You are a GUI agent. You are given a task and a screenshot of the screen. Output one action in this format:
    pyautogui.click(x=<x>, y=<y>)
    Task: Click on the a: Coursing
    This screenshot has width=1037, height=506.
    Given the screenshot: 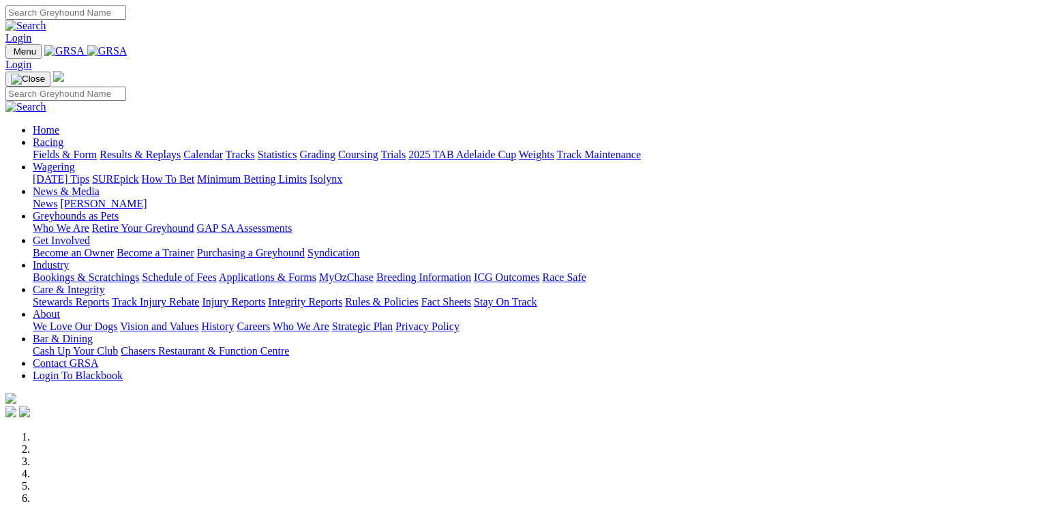 What is the action you would take?
    pyautogui.click(x=358, y=154)
    